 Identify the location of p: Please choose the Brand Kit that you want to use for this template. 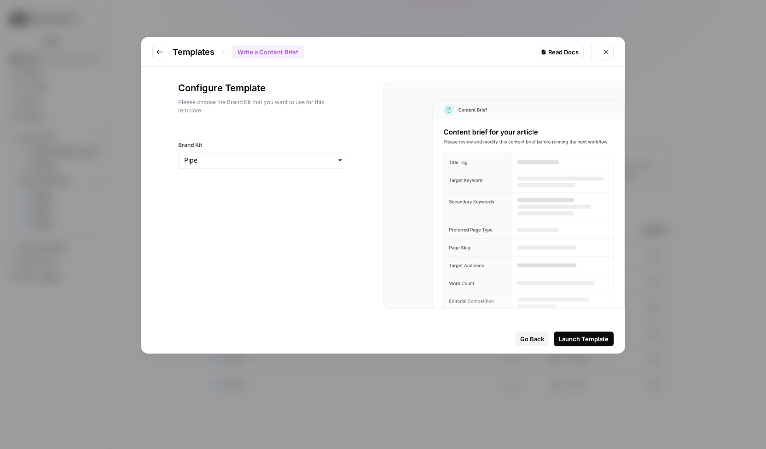
(262, 106).